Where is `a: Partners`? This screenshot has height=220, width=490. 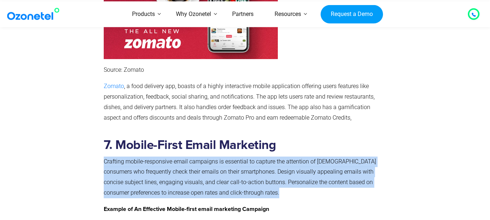 a: Partners is located at coordinates (243, 14).